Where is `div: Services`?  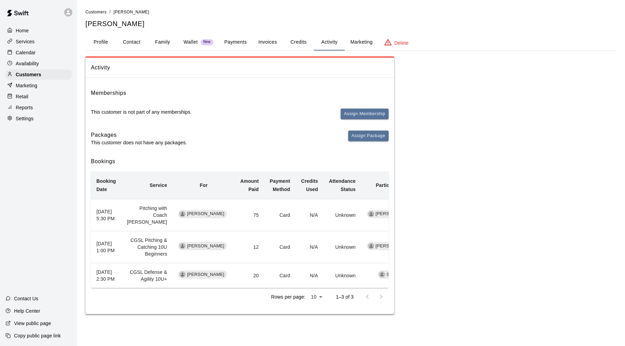
div: Services is located at coordinates (38, 42).